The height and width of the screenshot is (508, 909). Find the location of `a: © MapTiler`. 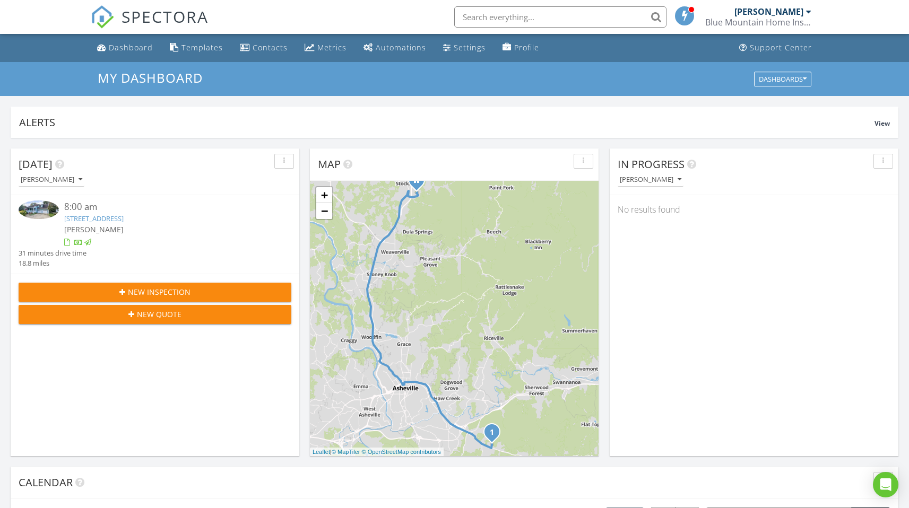

a: © MapTiler is located at coordinates (346, 452).